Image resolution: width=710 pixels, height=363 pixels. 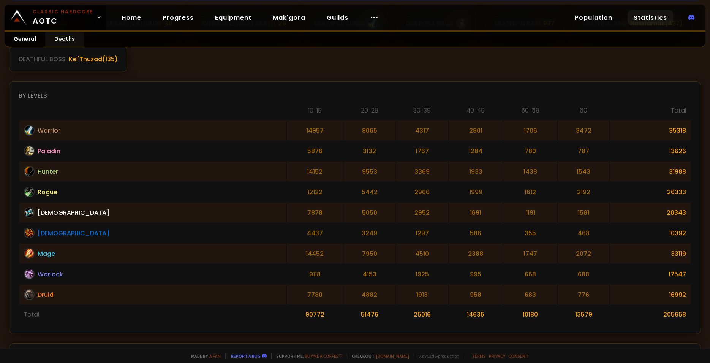 What do you see at coordinates (583, 171) in the screenshot?
I see `td: 1543` at bounding box center [583, 171].